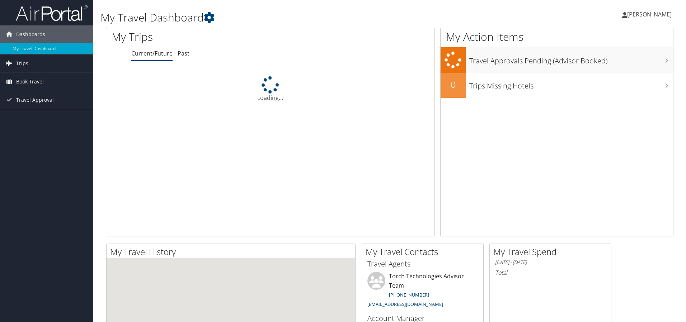  What do you see at coordinates (557, 60) in the screenshot?
I see `a: Travel Approvals Pending (Advisor Booked)` at bounding box center [557, 60].